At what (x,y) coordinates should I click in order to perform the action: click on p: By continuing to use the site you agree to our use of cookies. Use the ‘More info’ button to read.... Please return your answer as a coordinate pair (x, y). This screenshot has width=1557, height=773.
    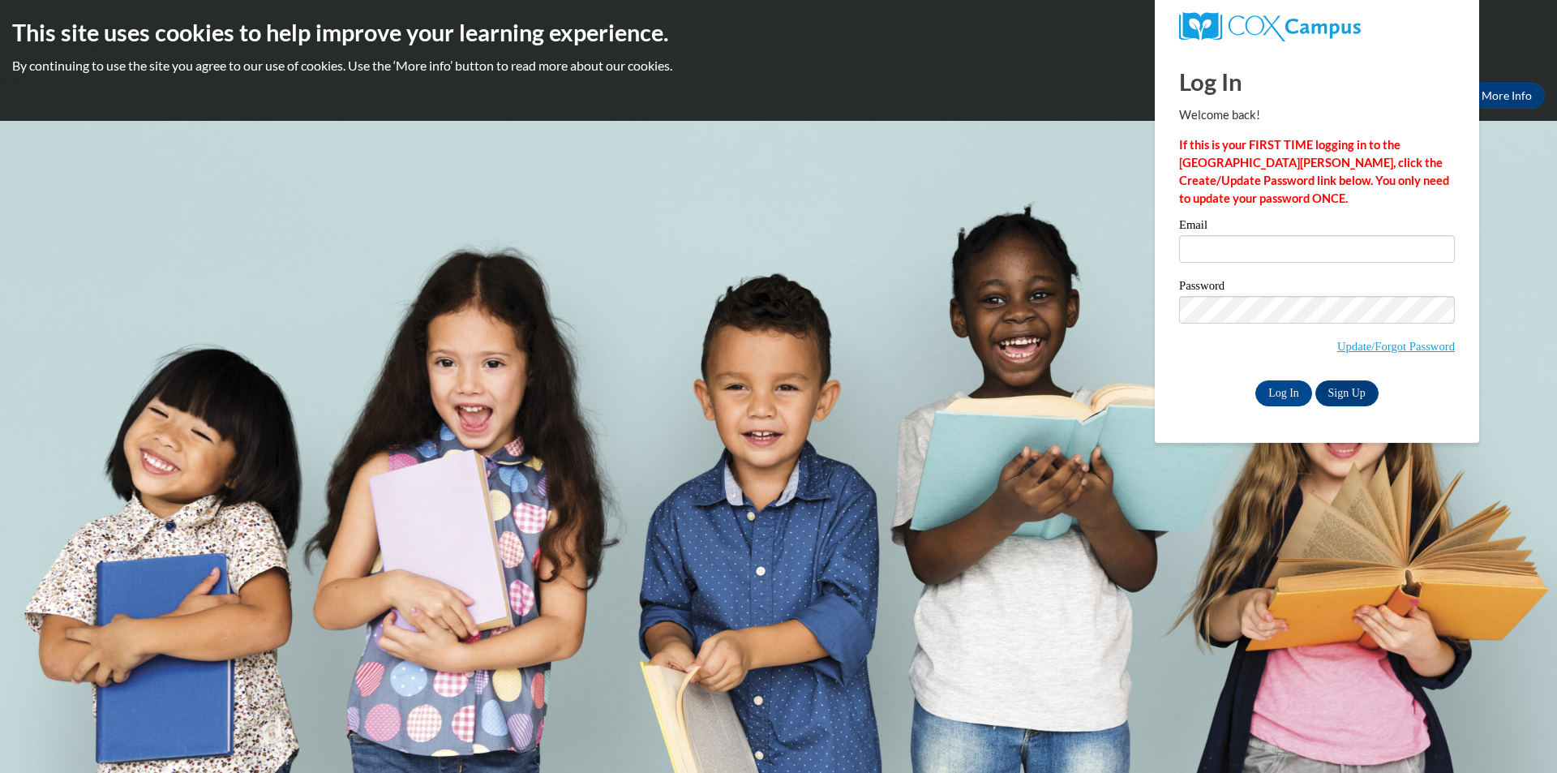
    Looking at the image, I should click on (778, 66).